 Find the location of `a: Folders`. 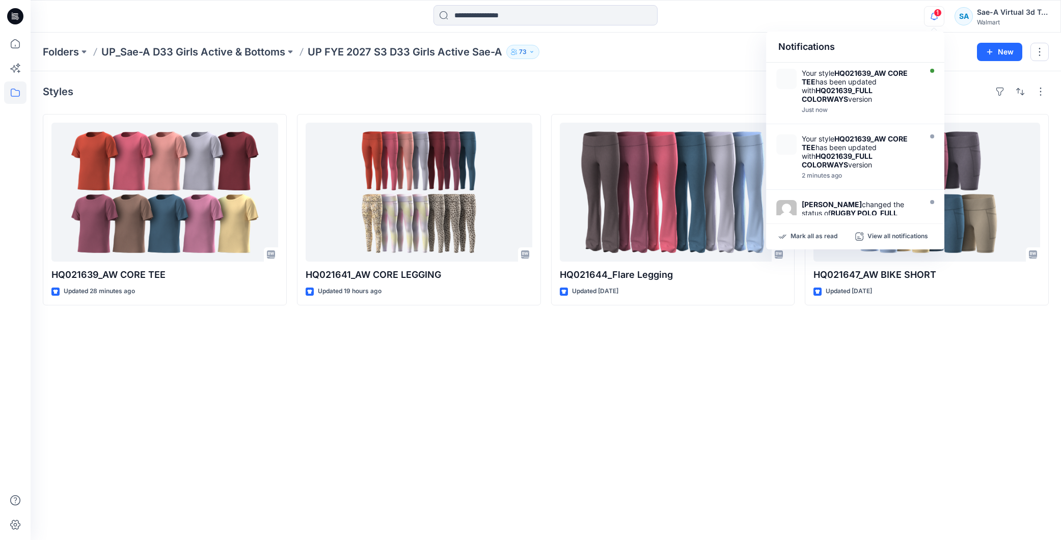

a: Folders is located at coordinates (61, 52).